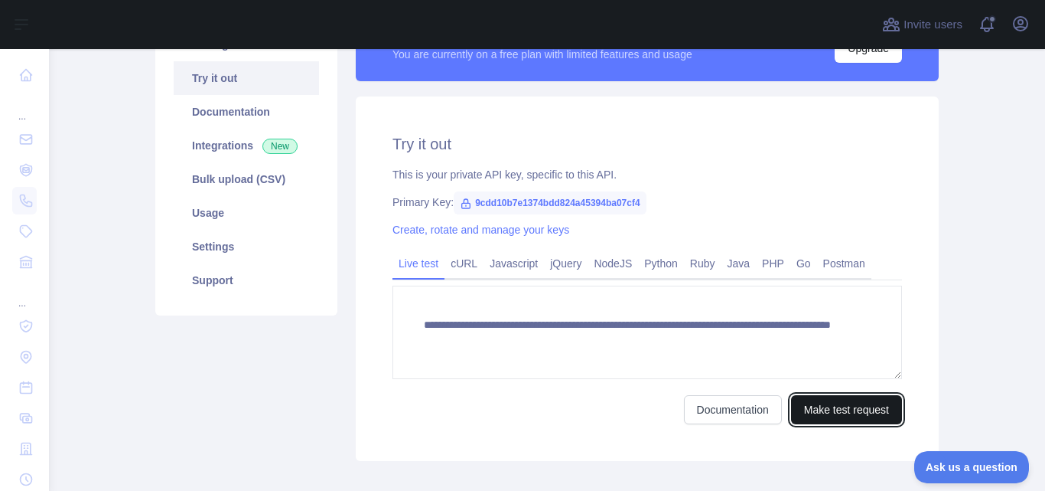 The width and height of the screenshot is (1045, 491). What do you see at coordinates (543, 54) in the screenshot?
I see `div: You are currently on a free plan with limited features and usage` at bounding box center [543, 54].